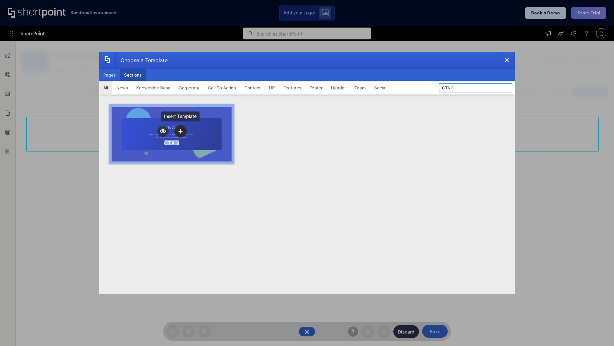 This screenshot has height=346, width=614. Describe the element at coordinates (133, 75) in the screenshot. I see `button: Sections` at that location.